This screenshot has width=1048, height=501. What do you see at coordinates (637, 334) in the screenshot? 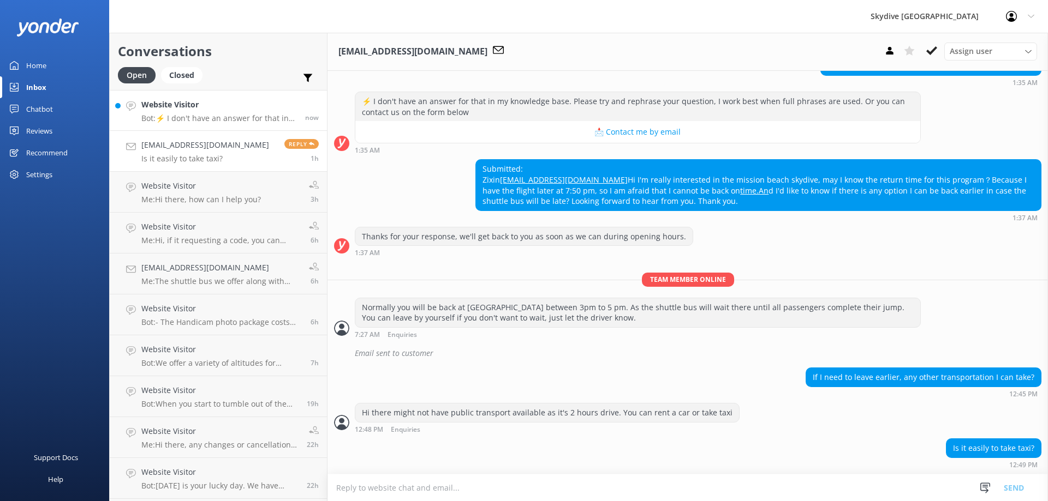
I see `div: Sep 14 2025 07:27am (UTC +10:00) Australia/Brisbane` at bounding box center [637, 334].